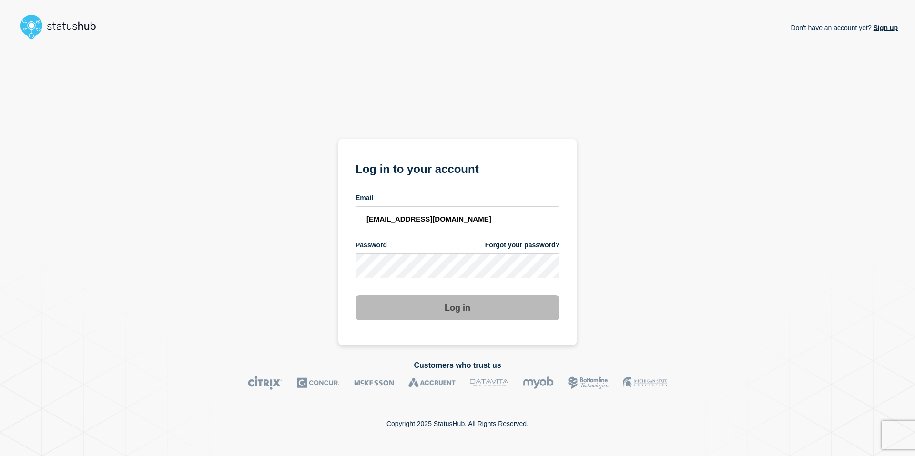 The width and height of the screenshot is (915, 456). I want to click on img: StatusHub logo, so click(62, 27).